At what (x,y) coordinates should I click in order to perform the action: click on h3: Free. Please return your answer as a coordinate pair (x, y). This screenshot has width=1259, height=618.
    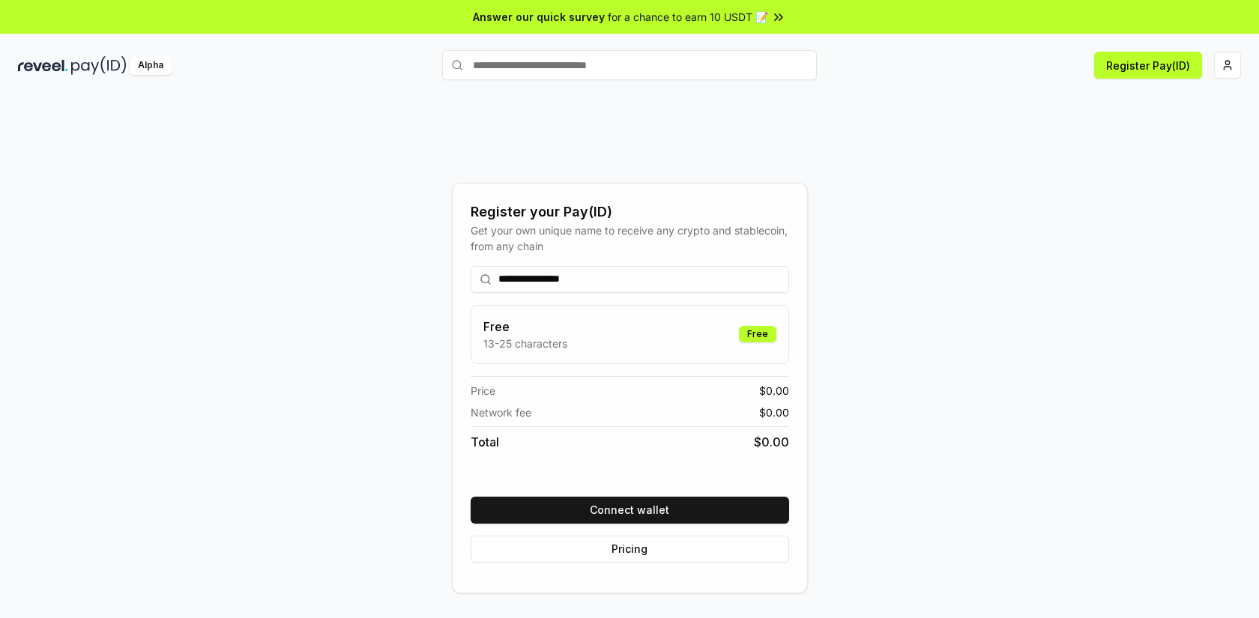
    Looking at the image, I should click on (525, 327).